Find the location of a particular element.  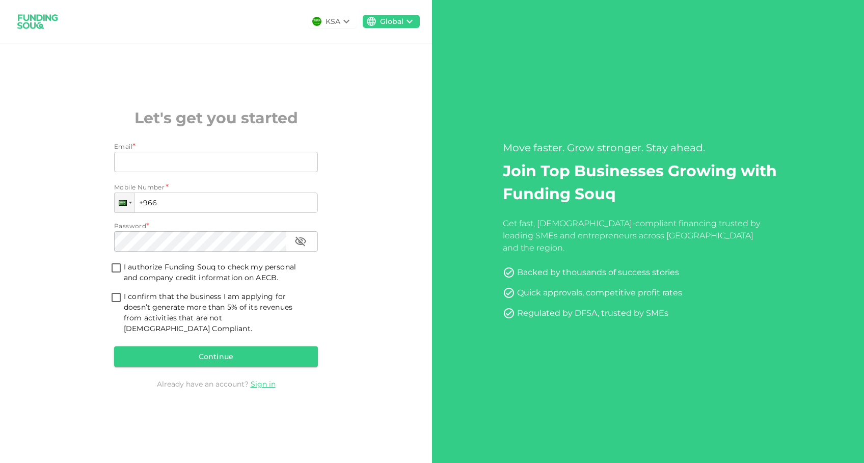

span: Email is located at coordinates (123, 146).